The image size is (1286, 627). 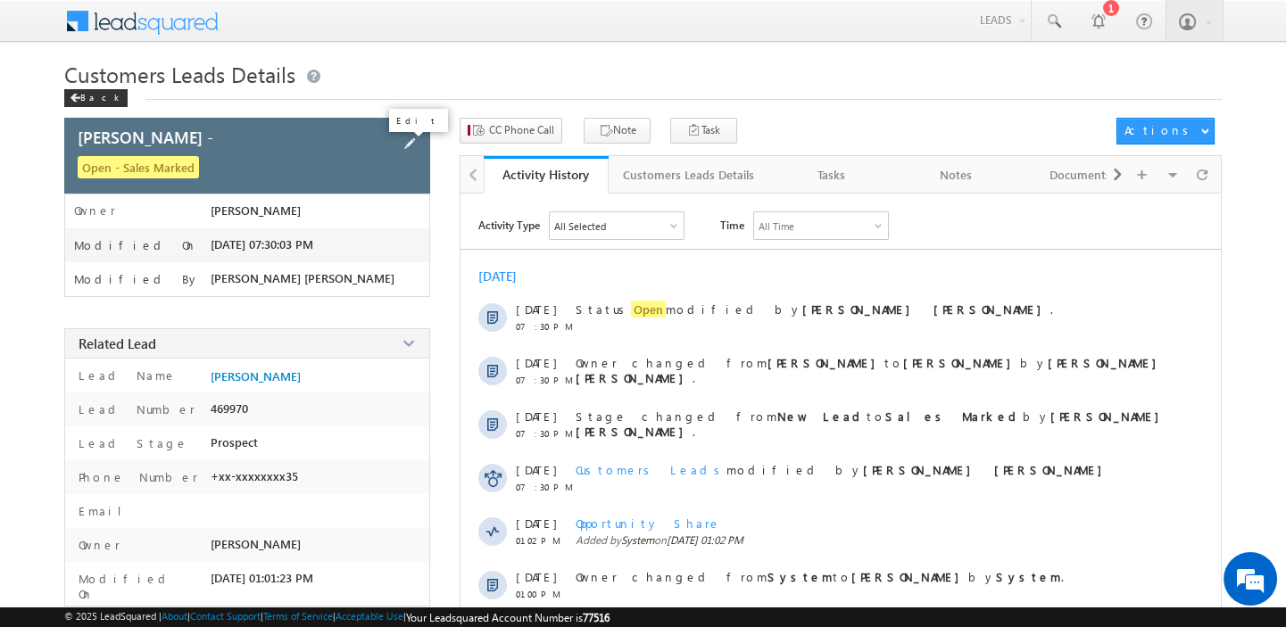 I want to click on span: Open, so click(x=648, y=309).